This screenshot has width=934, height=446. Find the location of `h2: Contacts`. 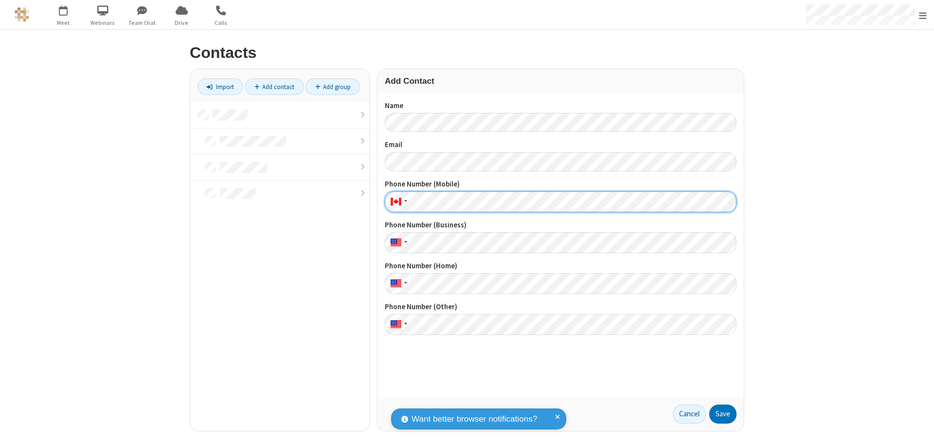

h2: Contacts is located at coordinates (467, 53).